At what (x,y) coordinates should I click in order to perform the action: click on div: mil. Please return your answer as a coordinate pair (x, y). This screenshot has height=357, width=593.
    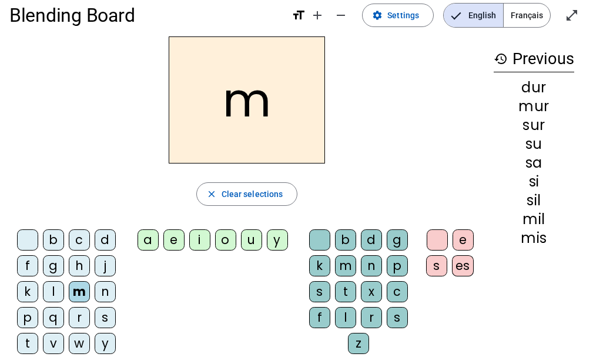
    Looking at the image, I should click on (534, 219).